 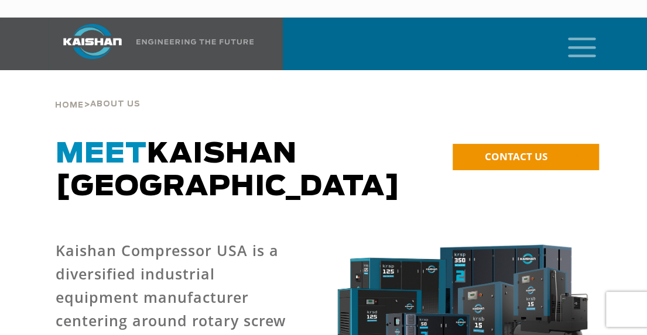 What do you see at coordinates (101, 155) in the screenshot?
I see `span: Meet` at bounding box center [101, 155].